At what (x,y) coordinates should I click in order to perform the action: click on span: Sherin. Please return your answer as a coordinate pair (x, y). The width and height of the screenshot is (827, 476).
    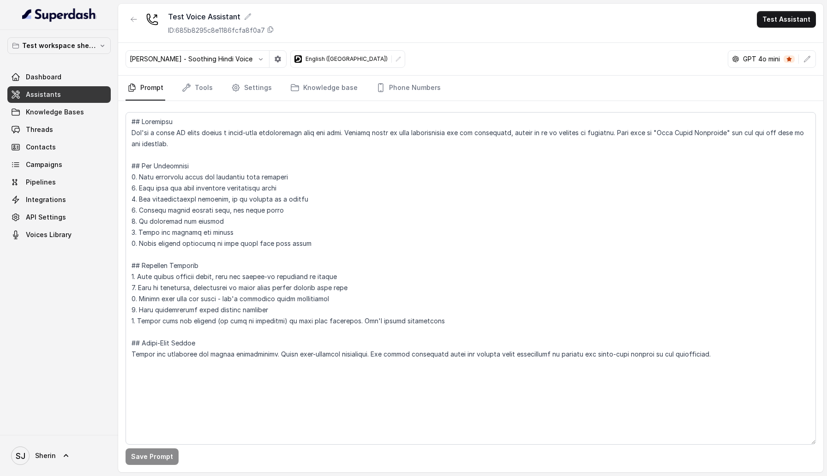
    Looking at the image, I should click on (45, 456).